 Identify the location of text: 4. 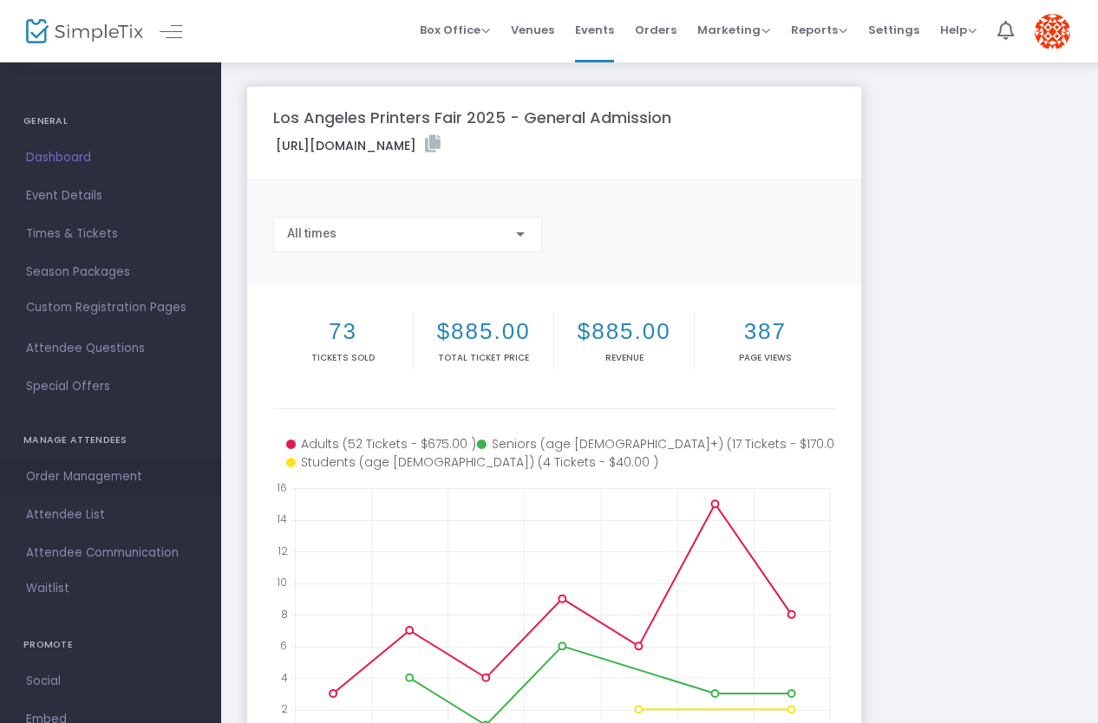
(285, 677).